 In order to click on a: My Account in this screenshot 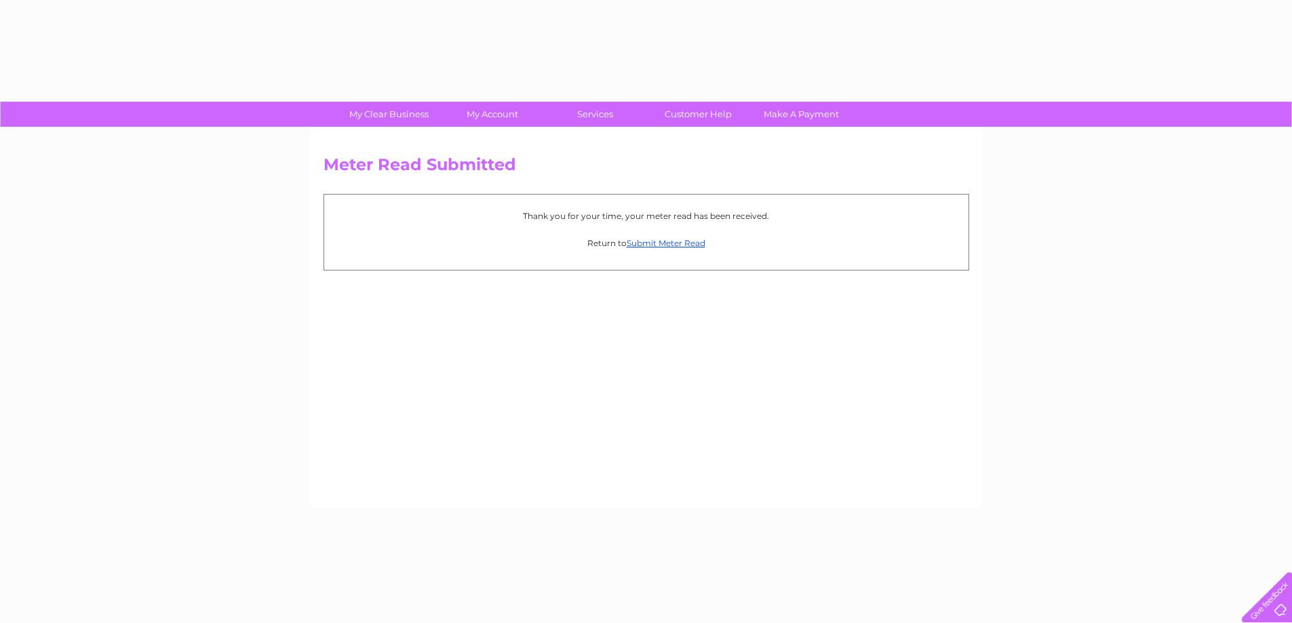, I will do `click(492, 114)`.